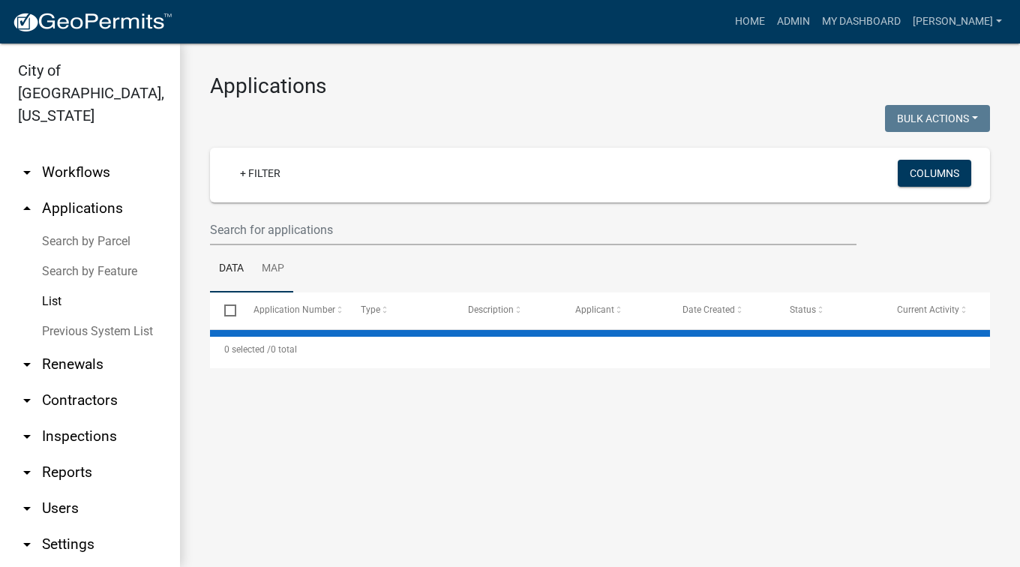 The height and width of the screenshot is (567, 1020). I want to click on a: + Filter, so click(260, 173).